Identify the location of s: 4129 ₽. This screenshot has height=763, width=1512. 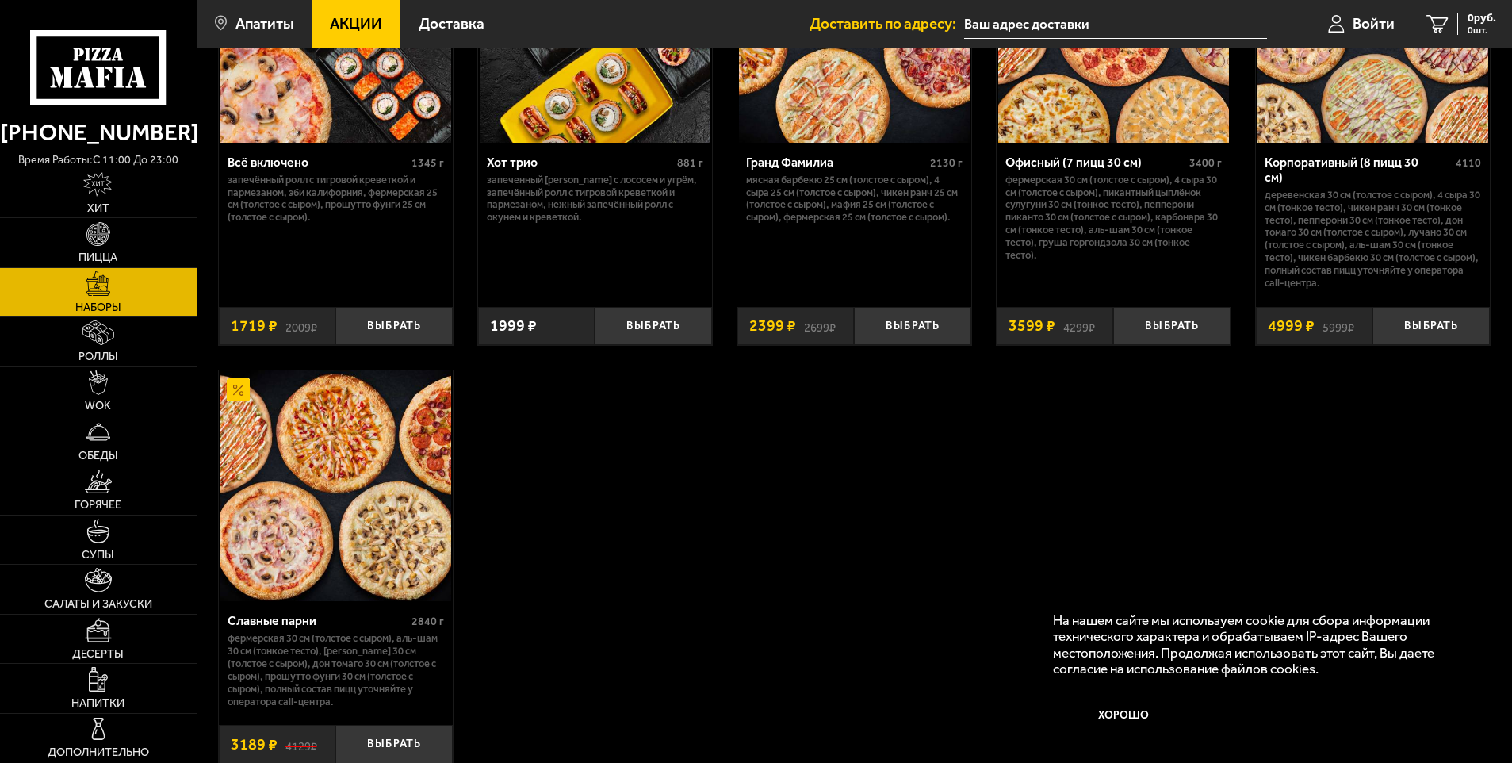
(301, 744).